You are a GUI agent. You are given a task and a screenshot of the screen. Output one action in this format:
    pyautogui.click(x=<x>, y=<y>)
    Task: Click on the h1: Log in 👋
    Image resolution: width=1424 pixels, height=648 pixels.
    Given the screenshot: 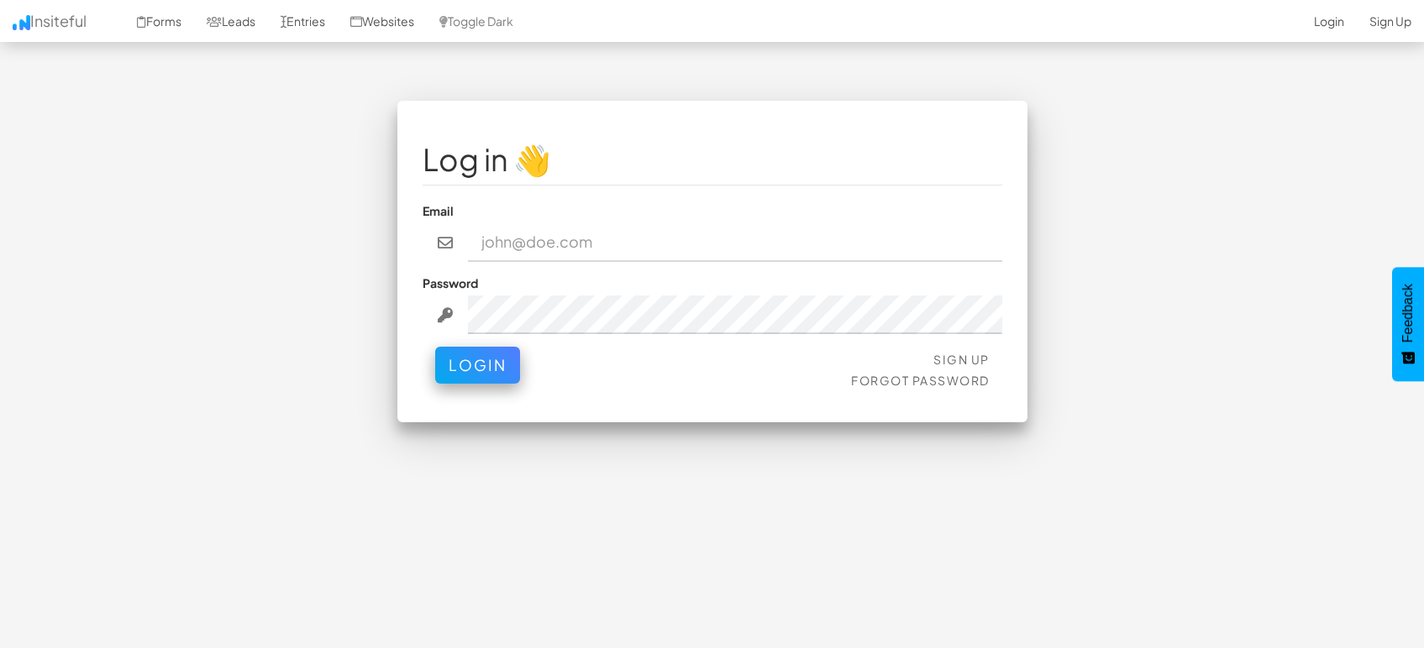 What is the action you would take?
    pyautogui.click(x=712, y=160)
    